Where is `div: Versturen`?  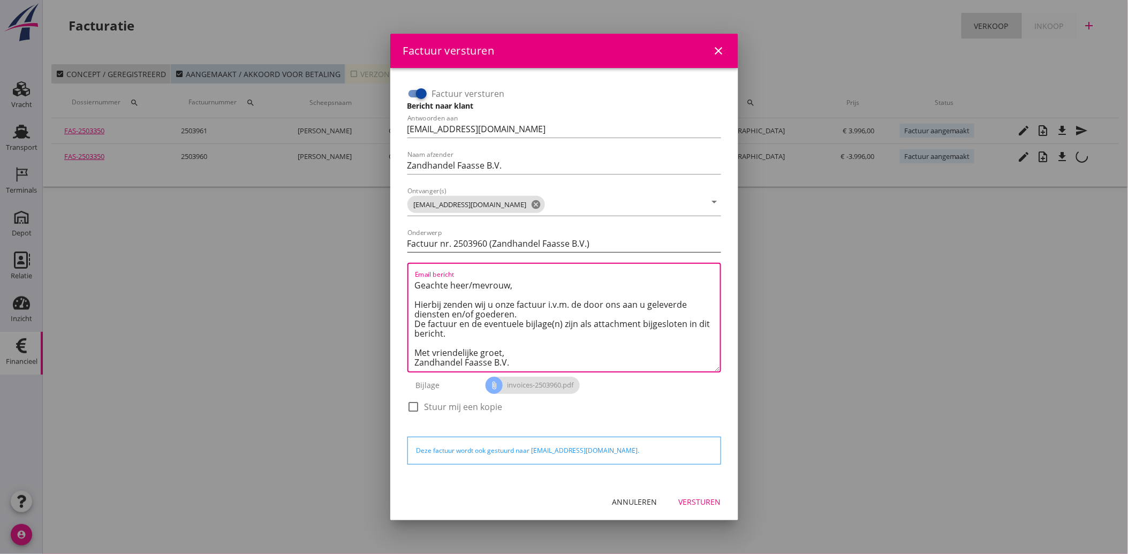
div: Versturen is located at coordinates (700, 502).